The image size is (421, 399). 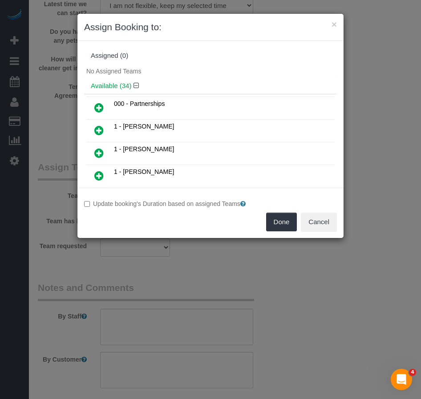 What do you see at coordinates (319, 222) in the screenshot?
I see `button: Cancel` at bounding box center [319, 222].